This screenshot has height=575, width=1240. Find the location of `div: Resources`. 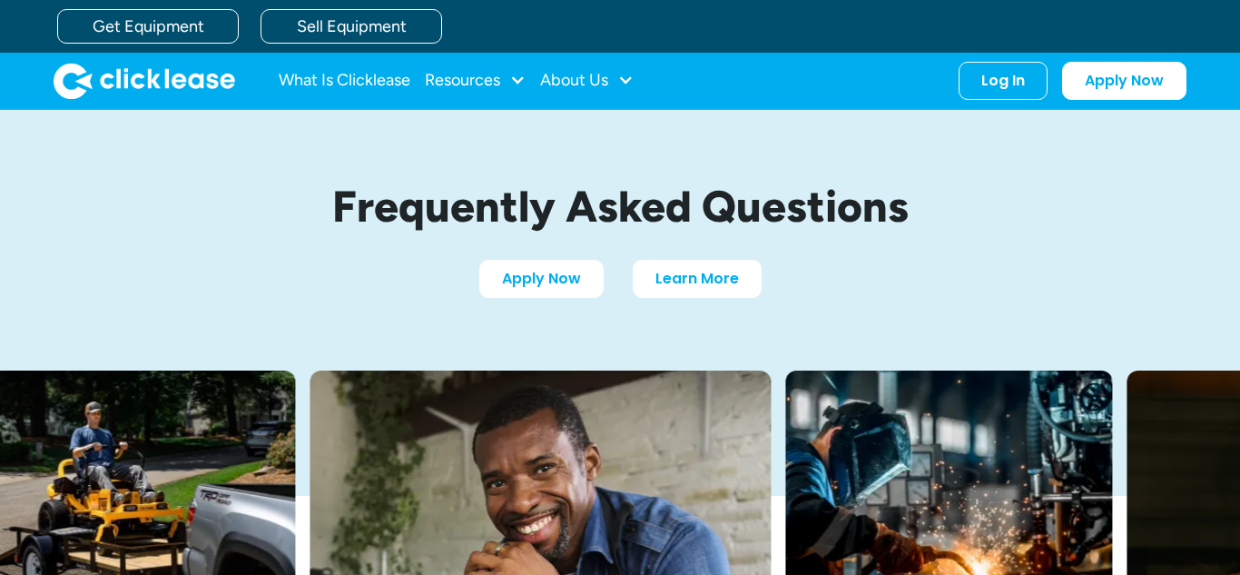

div: Resources is located at coordinates (475, 81).